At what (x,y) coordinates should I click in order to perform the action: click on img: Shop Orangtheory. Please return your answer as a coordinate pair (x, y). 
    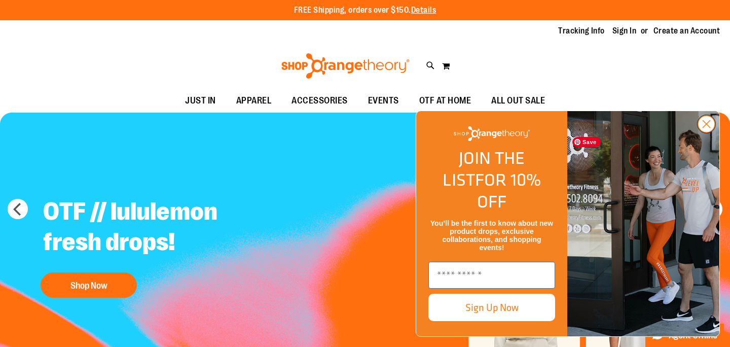
    Looking at the image, I should click on (643, 224).